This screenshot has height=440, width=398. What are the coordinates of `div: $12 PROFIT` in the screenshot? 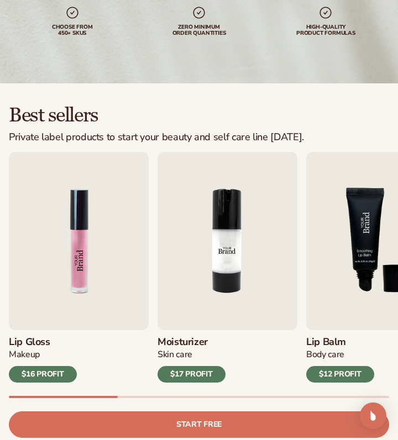 It's located at (340, 374).